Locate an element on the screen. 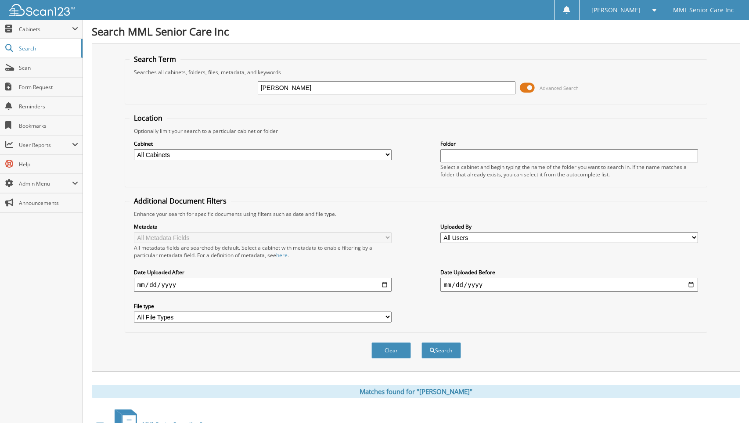 This screenshot has width=749, height=423. span: Search is located at coordinates (48, 48).